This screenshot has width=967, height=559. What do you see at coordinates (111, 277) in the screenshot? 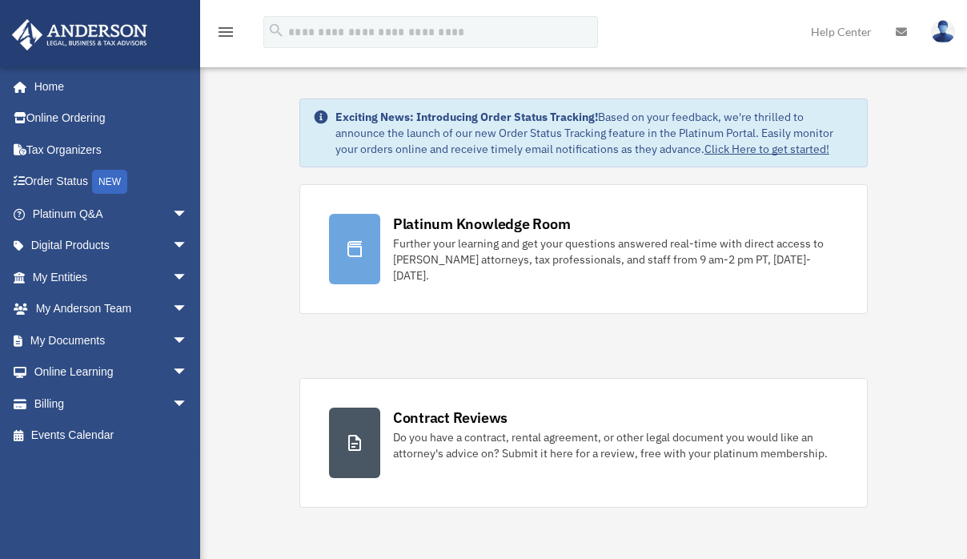
I see `a: My Entitiesarrow_drop_down` at bounding box center [111, 277].